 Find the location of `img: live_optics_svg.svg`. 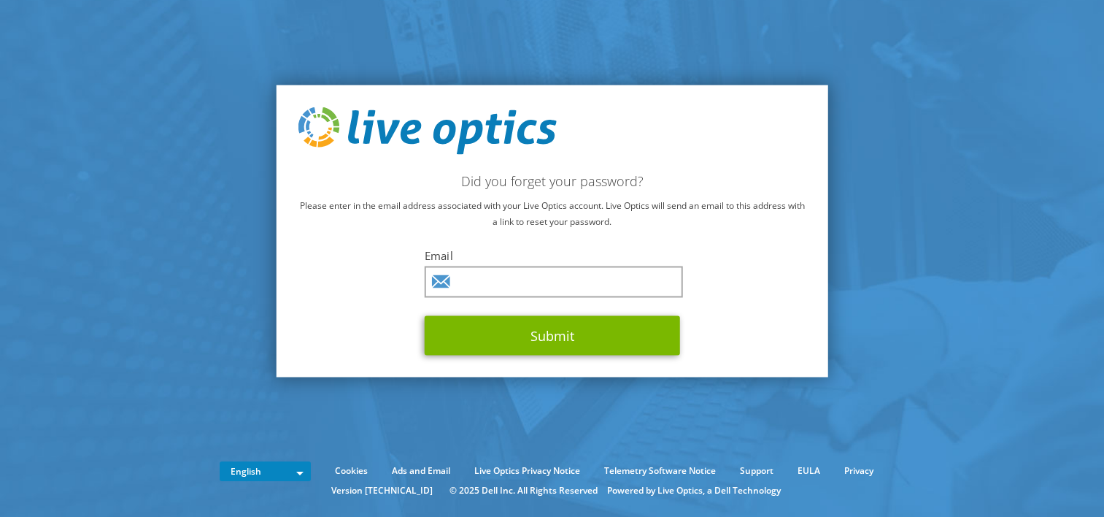

img: live_optics_svg.svg is located at coordinates (427, 131).